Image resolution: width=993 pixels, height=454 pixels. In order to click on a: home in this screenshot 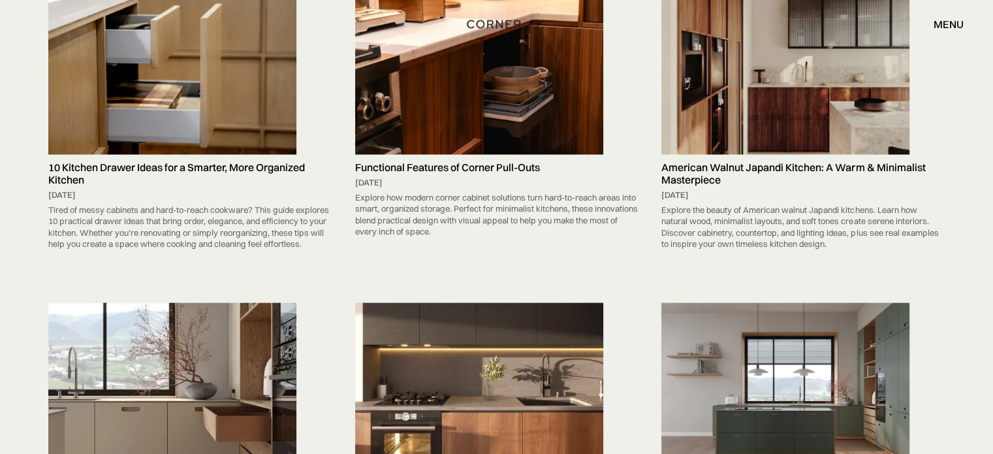, I will do `click(496, 24)`.